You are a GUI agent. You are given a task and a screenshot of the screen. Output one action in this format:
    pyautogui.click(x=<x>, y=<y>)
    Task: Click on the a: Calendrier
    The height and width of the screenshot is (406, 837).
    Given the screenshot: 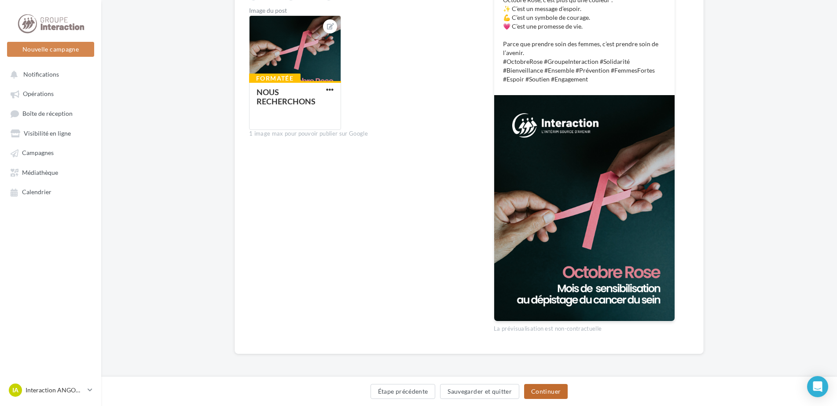 What is the action you would take?
    pyautogui.click(x=51, y=191)
    